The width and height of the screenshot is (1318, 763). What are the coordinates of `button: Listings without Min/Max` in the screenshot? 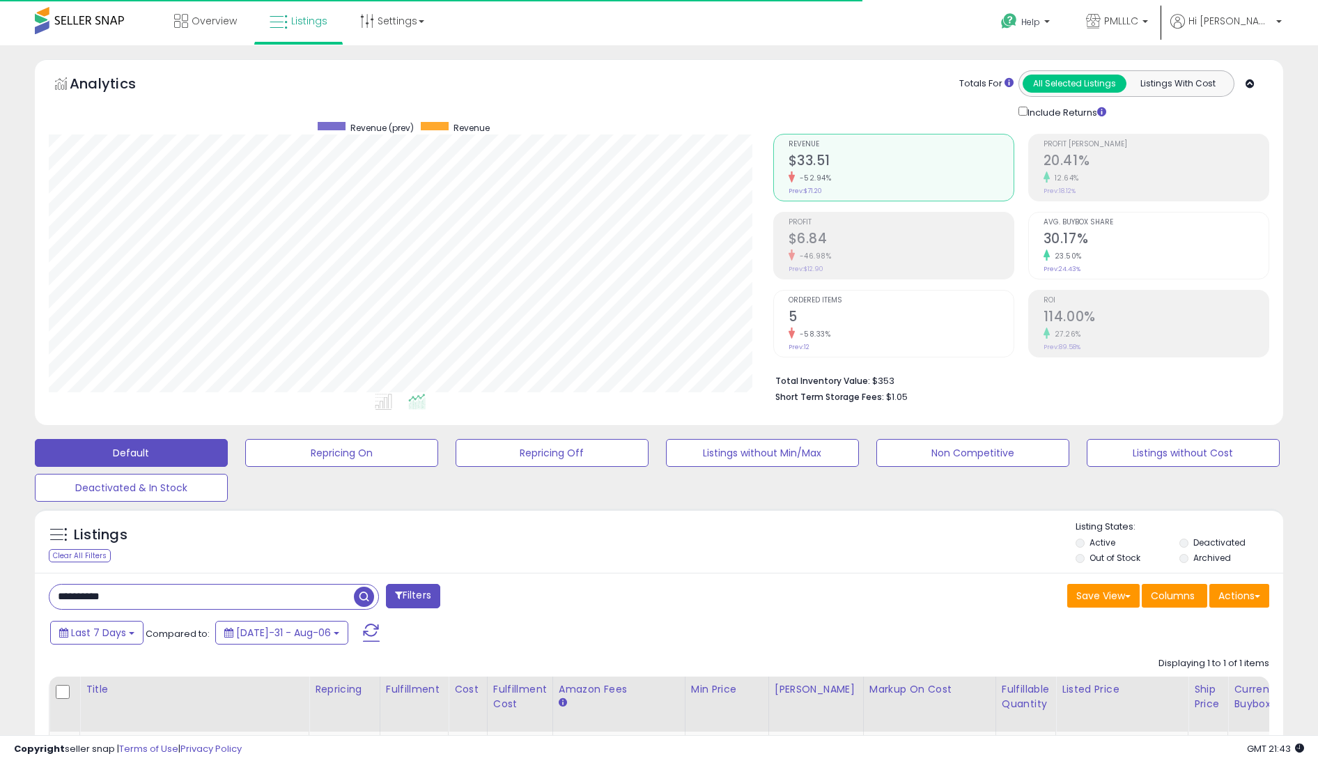 It's located at (762, 453).